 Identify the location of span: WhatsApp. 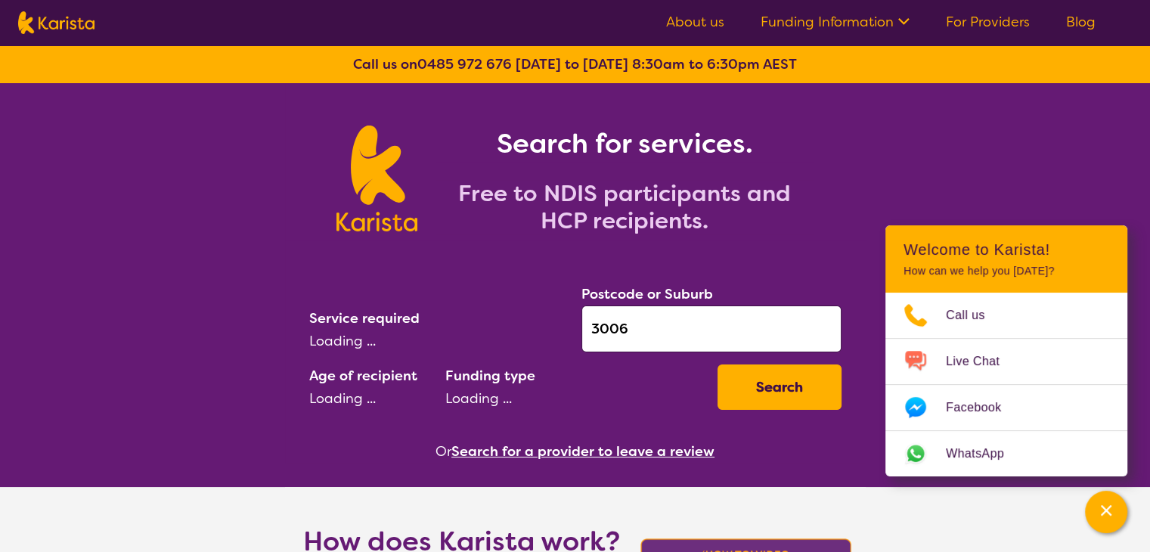
(984, 454).